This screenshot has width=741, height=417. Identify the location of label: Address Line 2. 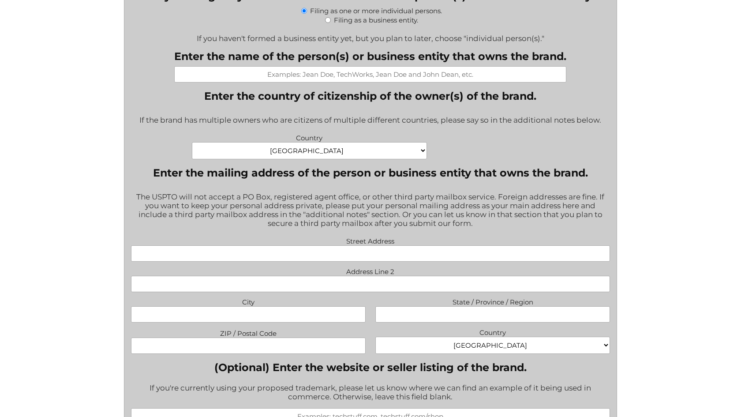
(371, 271).